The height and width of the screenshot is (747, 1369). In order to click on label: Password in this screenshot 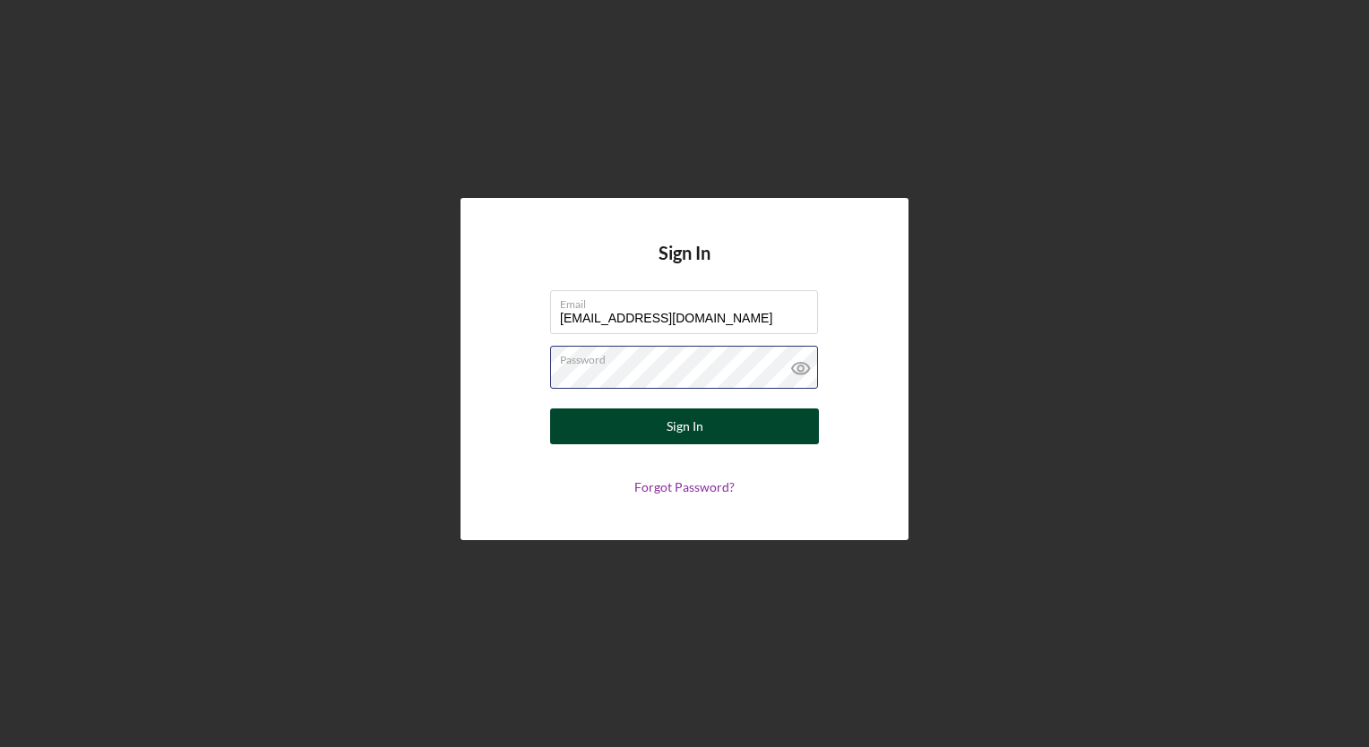, I will do `click(689, 356)`.